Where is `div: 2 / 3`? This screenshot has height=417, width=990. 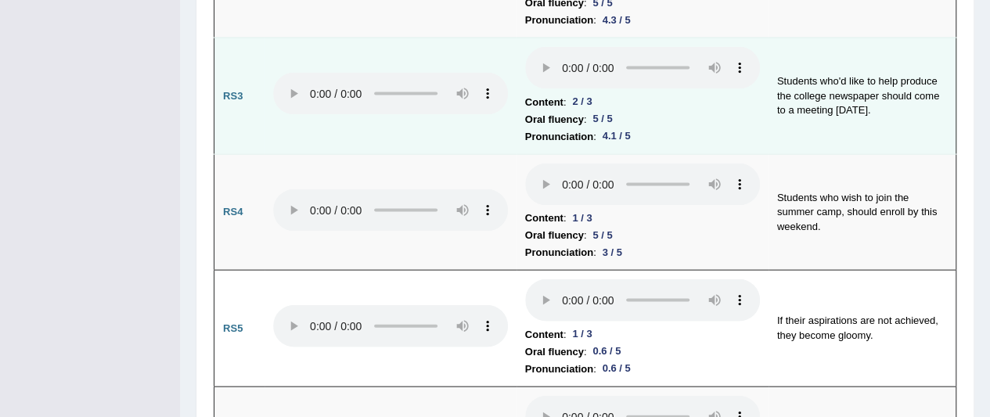
div: 2 / 3 is located at coordinates (581, 102).